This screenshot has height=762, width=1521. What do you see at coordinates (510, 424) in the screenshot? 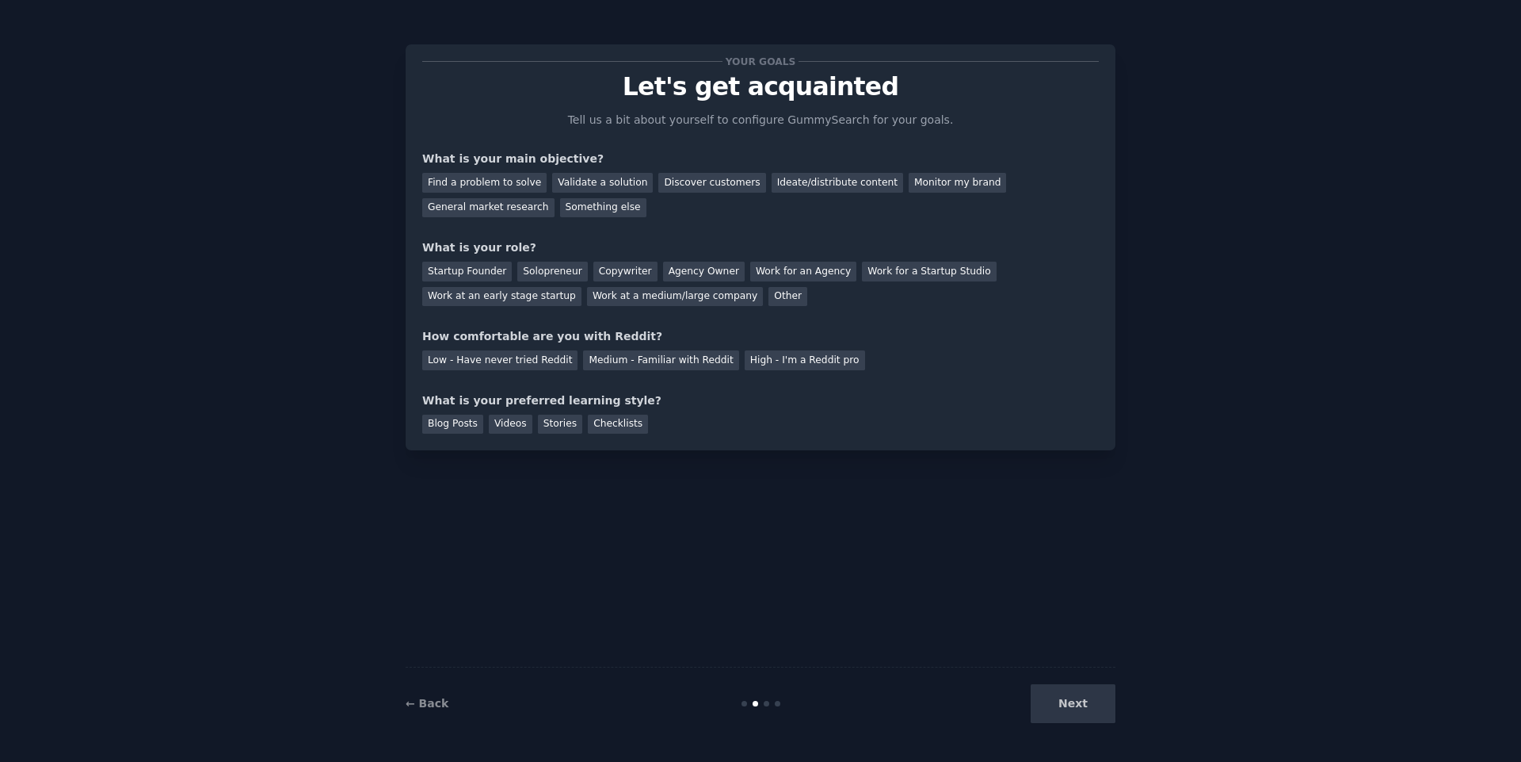
I see `div: Videos` at bounding box center [510, 424].